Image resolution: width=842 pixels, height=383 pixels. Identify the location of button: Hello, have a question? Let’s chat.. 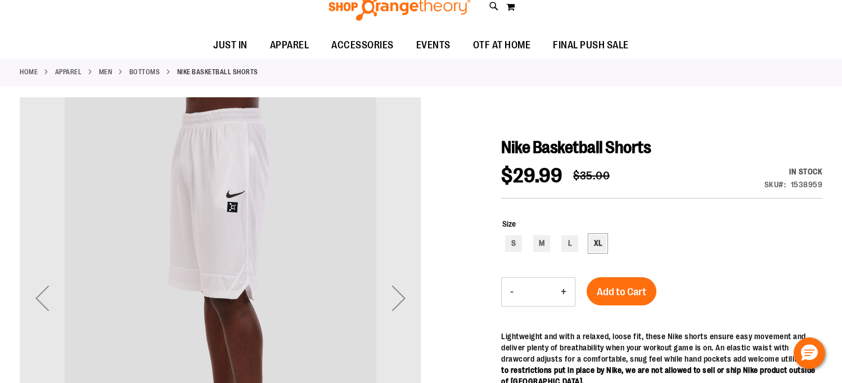
(809, 353).